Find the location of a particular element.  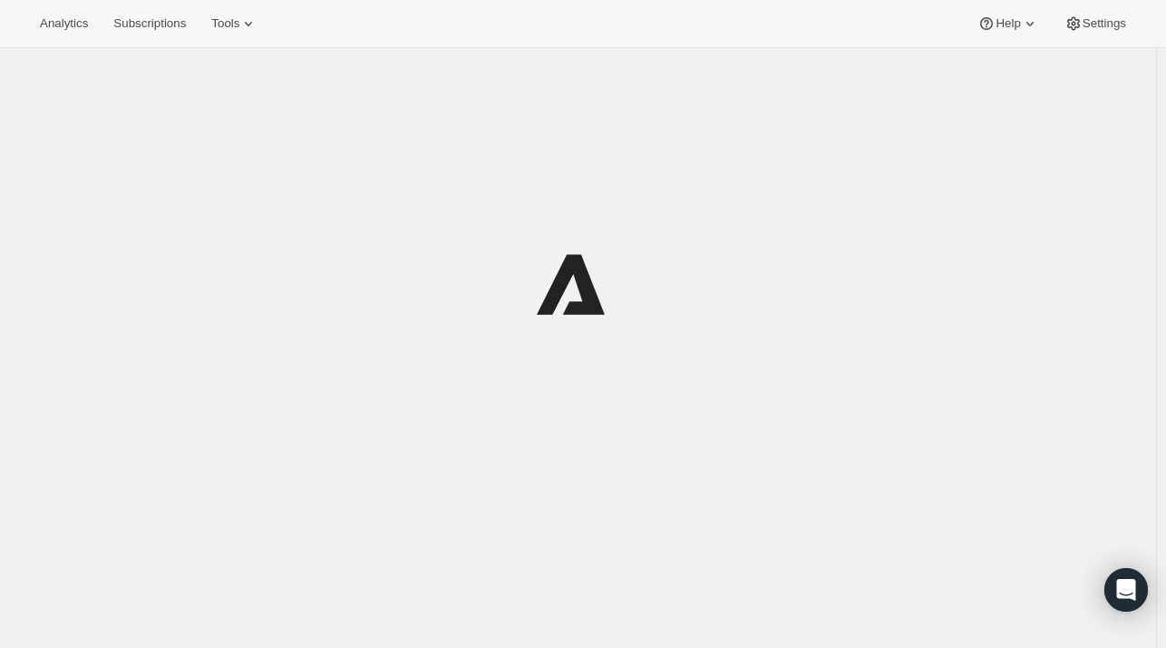

span: Help is located at coordinates (1008, 24).